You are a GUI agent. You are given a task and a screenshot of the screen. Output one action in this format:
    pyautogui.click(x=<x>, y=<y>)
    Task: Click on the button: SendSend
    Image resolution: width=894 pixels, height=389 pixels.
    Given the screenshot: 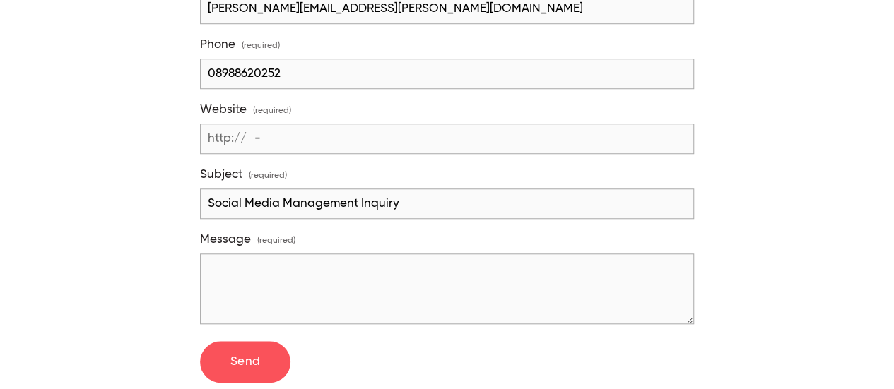 What is the action you would take?
    pyautogui.click(x=245, y=363)
    